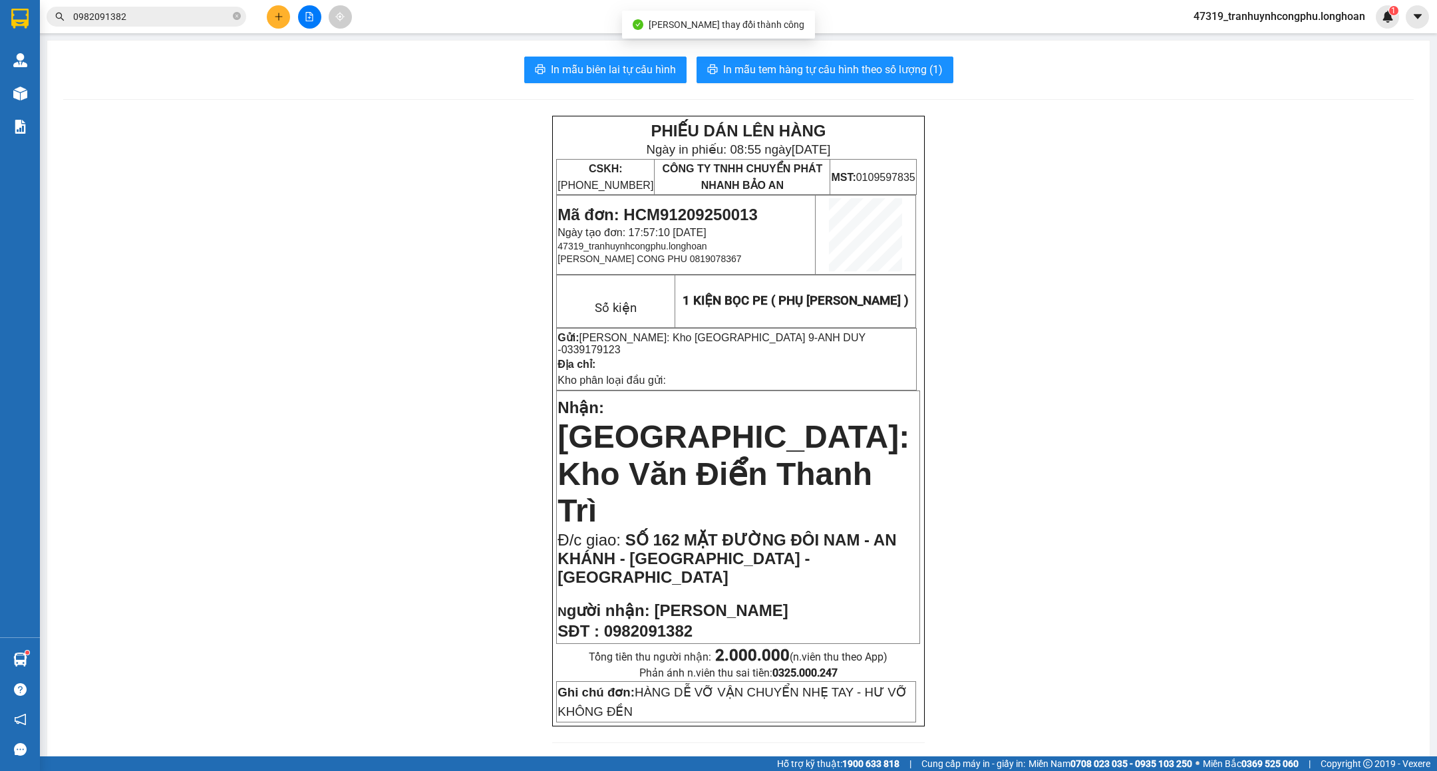 The height and width of the screenshot is (771, 1437). Describe the element at coordinates (825, 70) in the screenshot. I see `button: printerIn mẫu tem hàng tự cấu hình theo số lượng (1)` at that location.